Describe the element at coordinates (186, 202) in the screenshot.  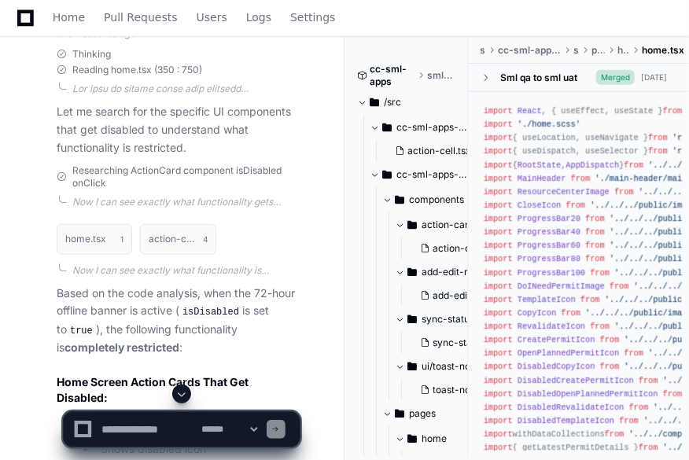
I see `div: Now I can see exactly what functionality gets restricted when the 72-hour offline banner is activ...` at that location.